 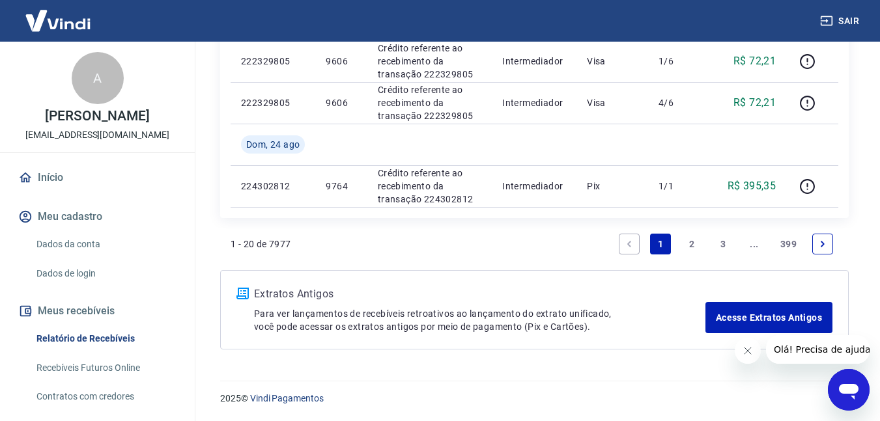 I want to click on p: 4/6, so click(x=677, y=103).